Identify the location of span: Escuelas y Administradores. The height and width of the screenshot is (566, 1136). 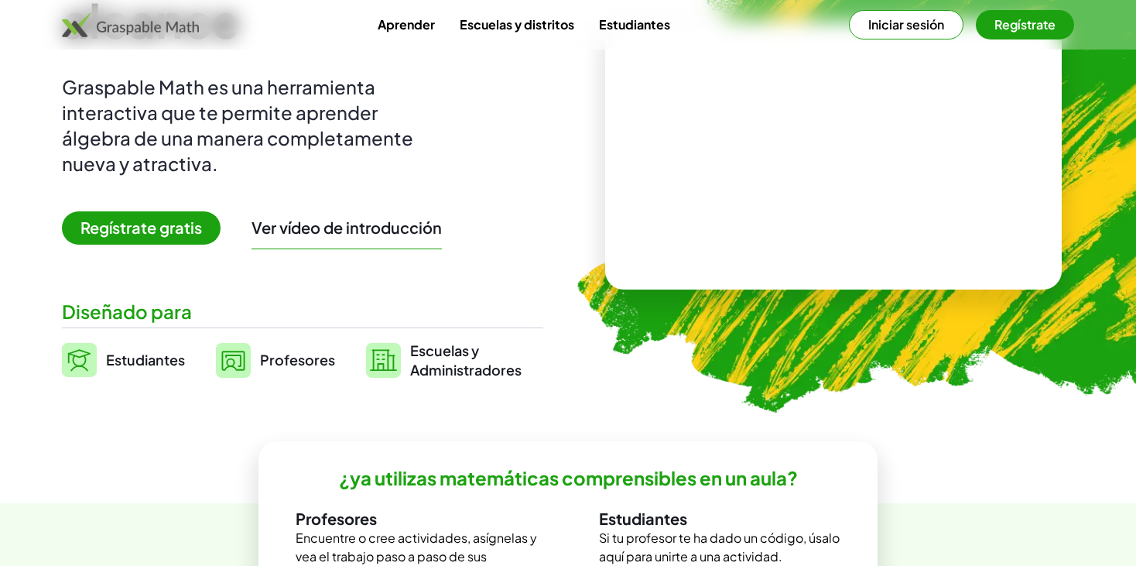
(466, 360).